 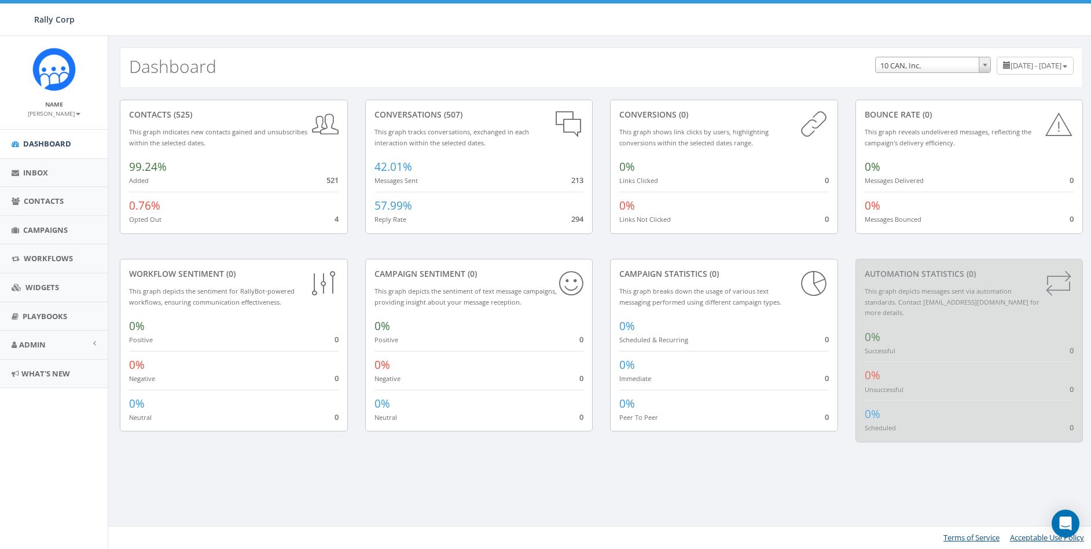 I want to click on small: This graph breaks down the usage of various text messaging performed using different campaign types., so click(x=700, y=296).